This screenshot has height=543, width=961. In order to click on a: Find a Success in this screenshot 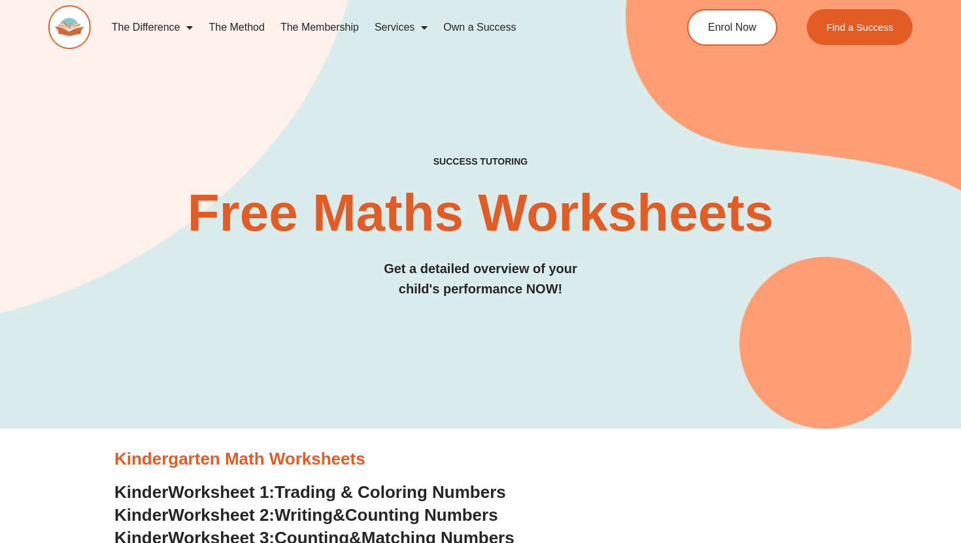, I will do `click(859, 27)`.